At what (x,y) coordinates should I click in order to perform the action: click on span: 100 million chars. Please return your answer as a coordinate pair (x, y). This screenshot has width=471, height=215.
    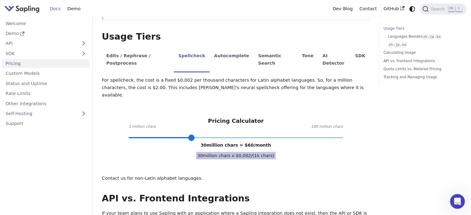
    Looking at the image, I should click on (327, 127).